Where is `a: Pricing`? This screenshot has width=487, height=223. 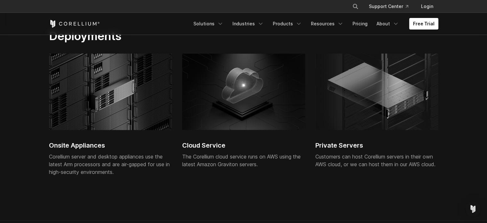 a: Pricing is located at coordinates (360, 24).